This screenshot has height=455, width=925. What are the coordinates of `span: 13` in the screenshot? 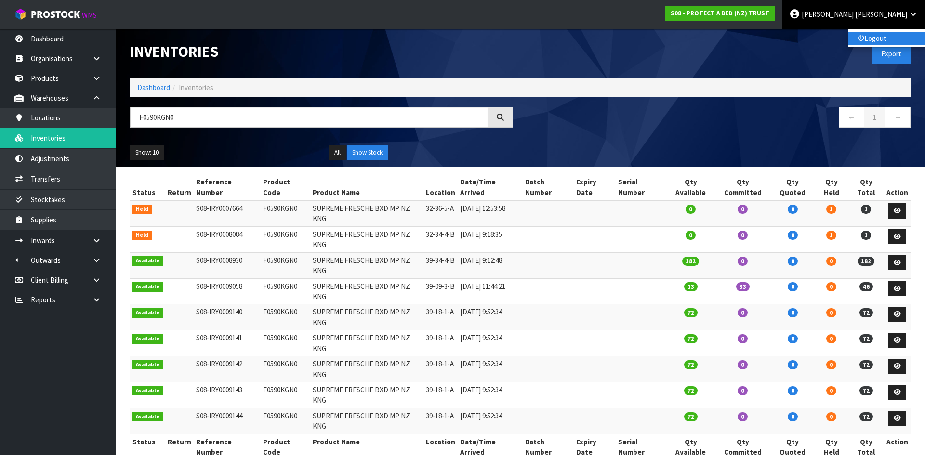 It's located at (691, 287).